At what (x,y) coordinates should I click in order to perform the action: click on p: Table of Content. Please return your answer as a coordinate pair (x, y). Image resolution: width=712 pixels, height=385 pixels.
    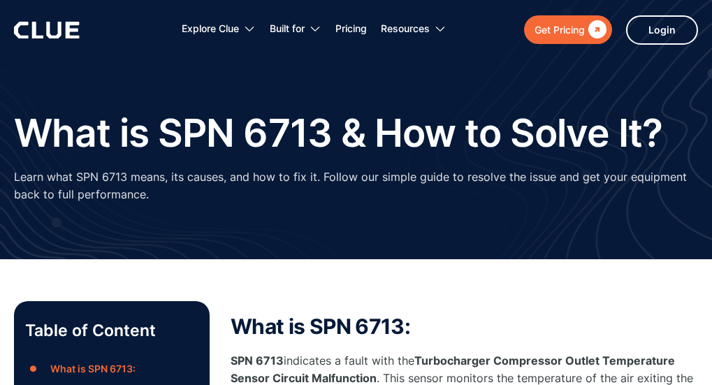
    Looking at the image, I should click on (112, 330).